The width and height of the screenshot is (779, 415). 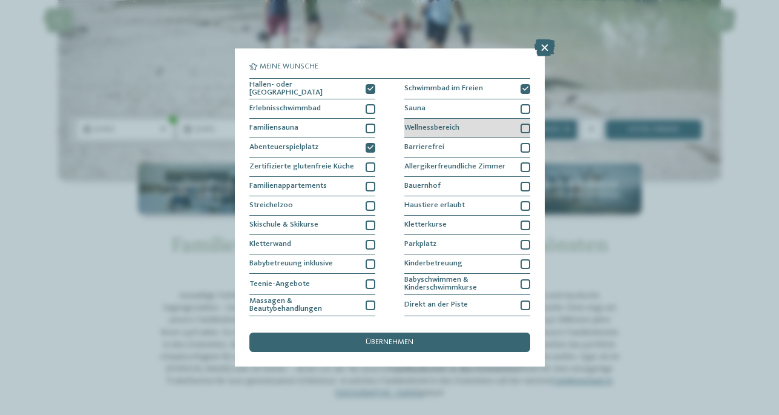 I want to click on span: Streichelzoo, so click(x=271, y=205).